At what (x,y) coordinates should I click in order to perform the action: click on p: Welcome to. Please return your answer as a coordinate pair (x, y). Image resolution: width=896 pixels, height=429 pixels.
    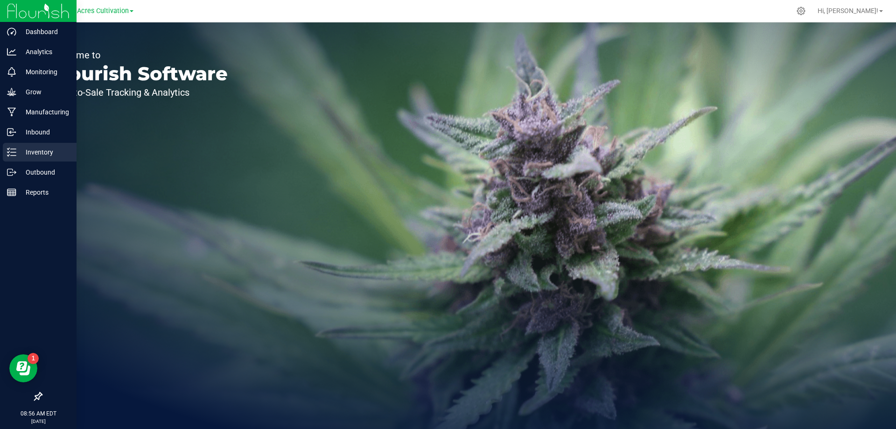
    Looking at the image, I should click on (139, 55).